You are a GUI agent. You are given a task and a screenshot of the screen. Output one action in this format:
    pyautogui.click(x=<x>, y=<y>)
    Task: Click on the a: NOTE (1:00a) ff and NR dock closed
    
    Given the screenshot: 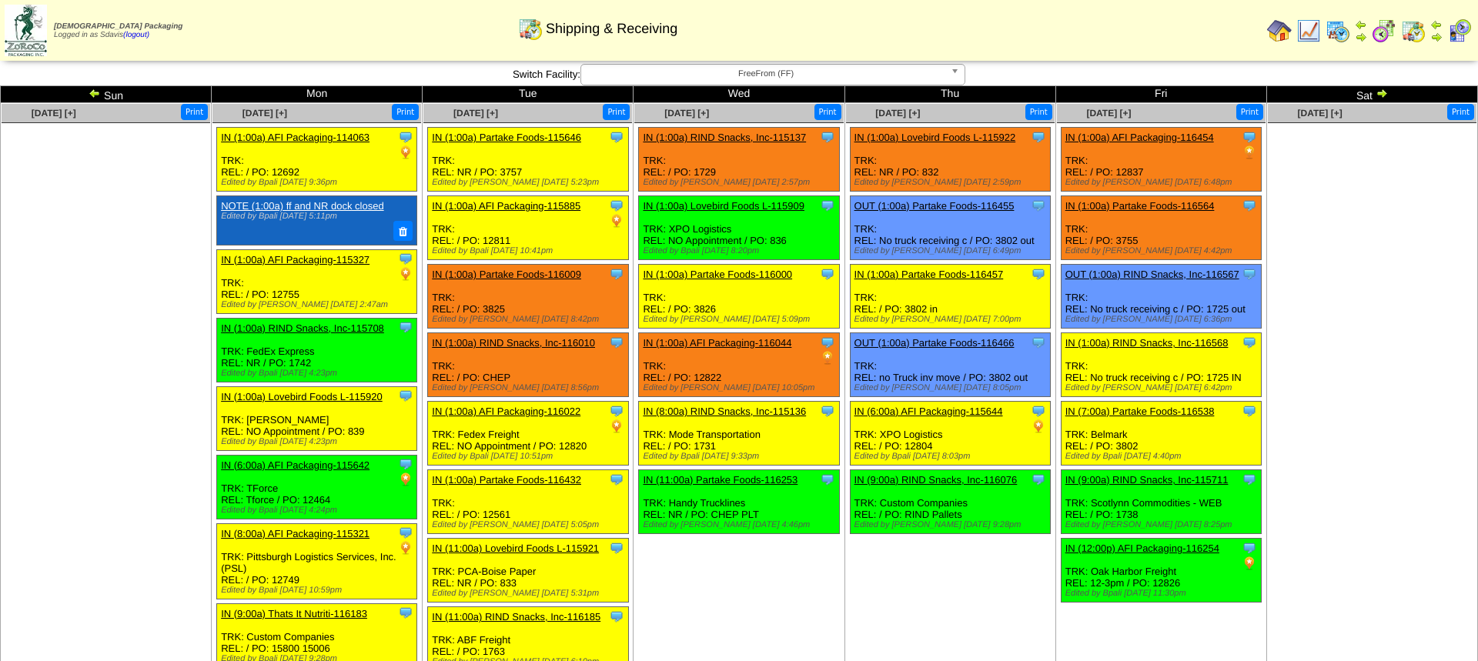 What is the action you would take?
    pyautogui.click(x=302, y=206)
    